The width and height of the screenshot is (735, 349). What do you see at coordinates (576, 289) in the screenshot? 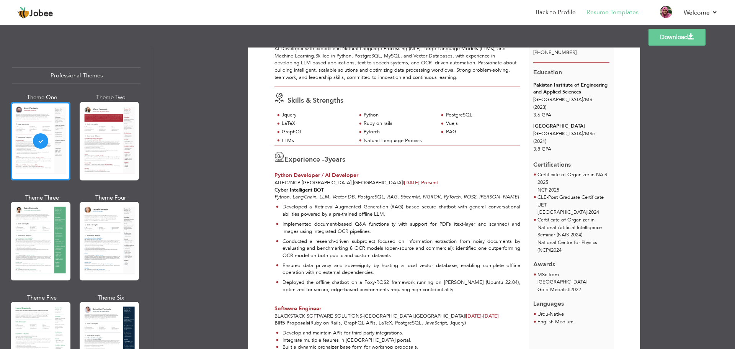
I see `span: 2022` at bounding box center [576, 289].